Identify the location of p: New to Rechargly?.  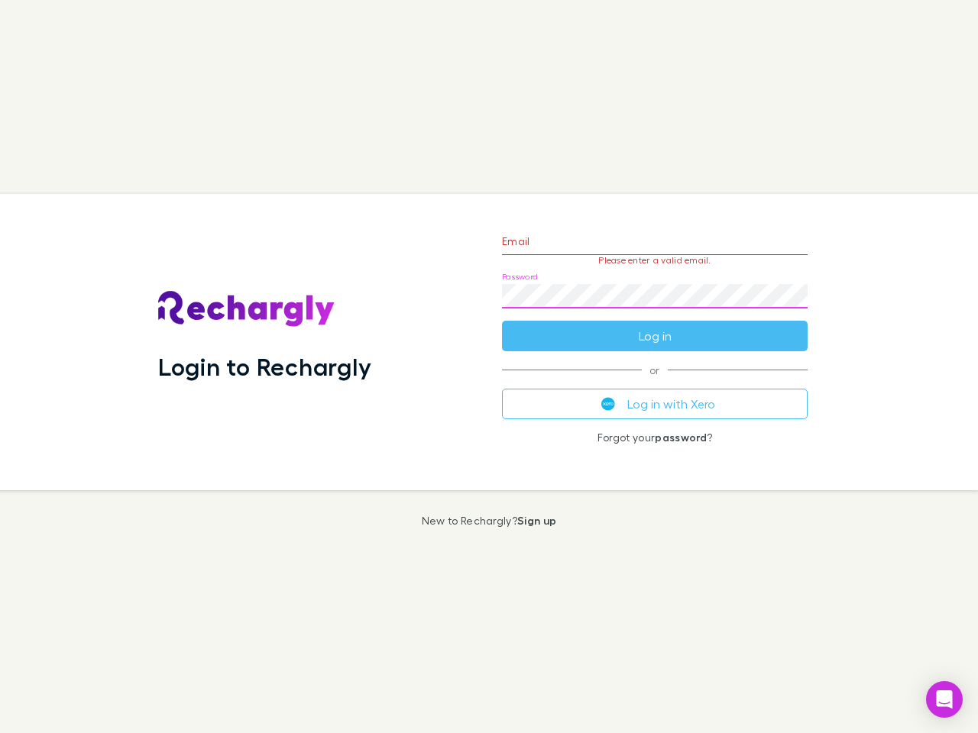
(489, 521).